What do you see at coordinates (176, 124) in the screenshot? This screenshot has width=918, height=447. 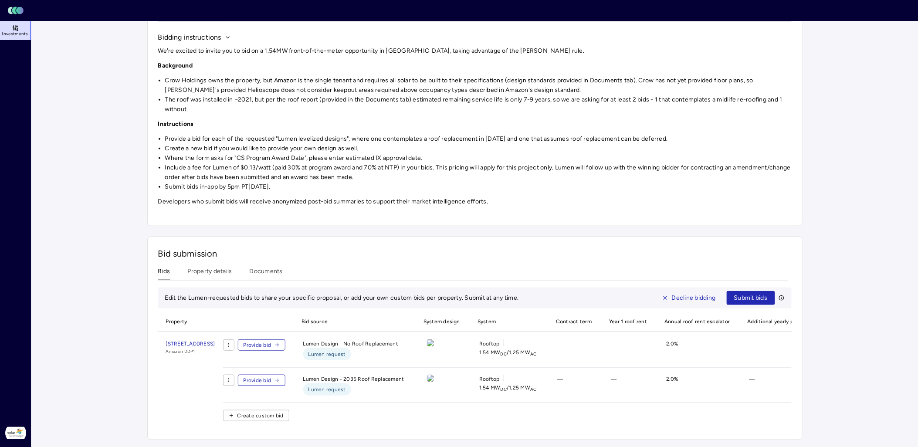 I see `strong: Instructions` at bounding box center [176, 124].